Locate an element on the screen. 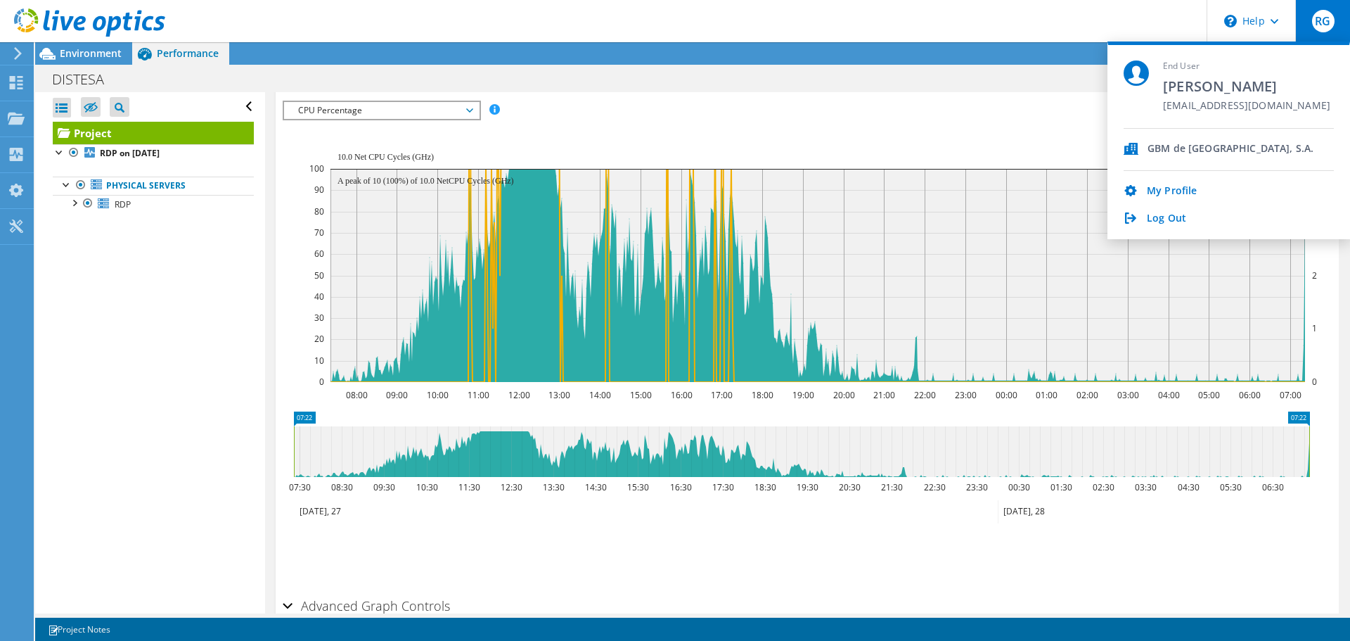 The height and width of the screenshot is (641, 1350). text: 23:30 is located at coordinates (977, 487).